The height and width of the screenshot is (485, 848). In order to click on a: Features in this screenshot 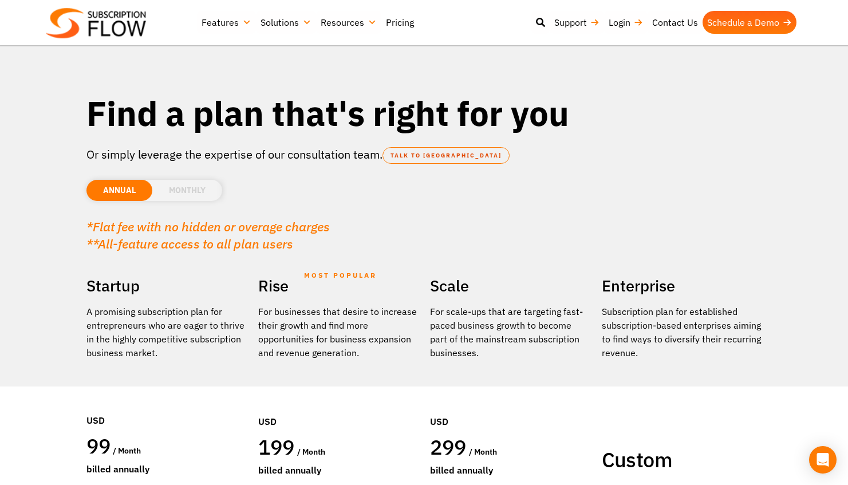, I will do `click(226, 22)`.